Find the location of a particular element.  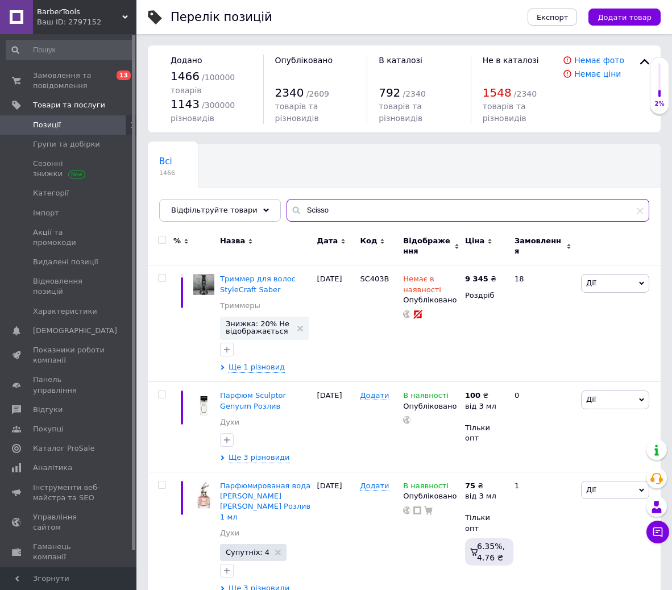

span: Відображення is located at coordinates (427, 246).